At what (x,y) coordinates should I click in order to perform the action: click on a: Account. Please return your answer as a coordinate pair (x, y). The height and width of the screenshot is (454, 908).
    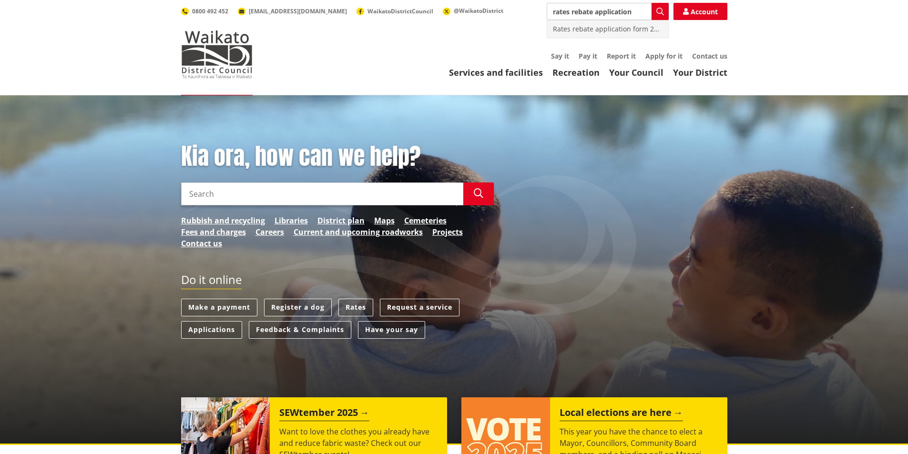
    Looking at the image, I should click on (700, 11).